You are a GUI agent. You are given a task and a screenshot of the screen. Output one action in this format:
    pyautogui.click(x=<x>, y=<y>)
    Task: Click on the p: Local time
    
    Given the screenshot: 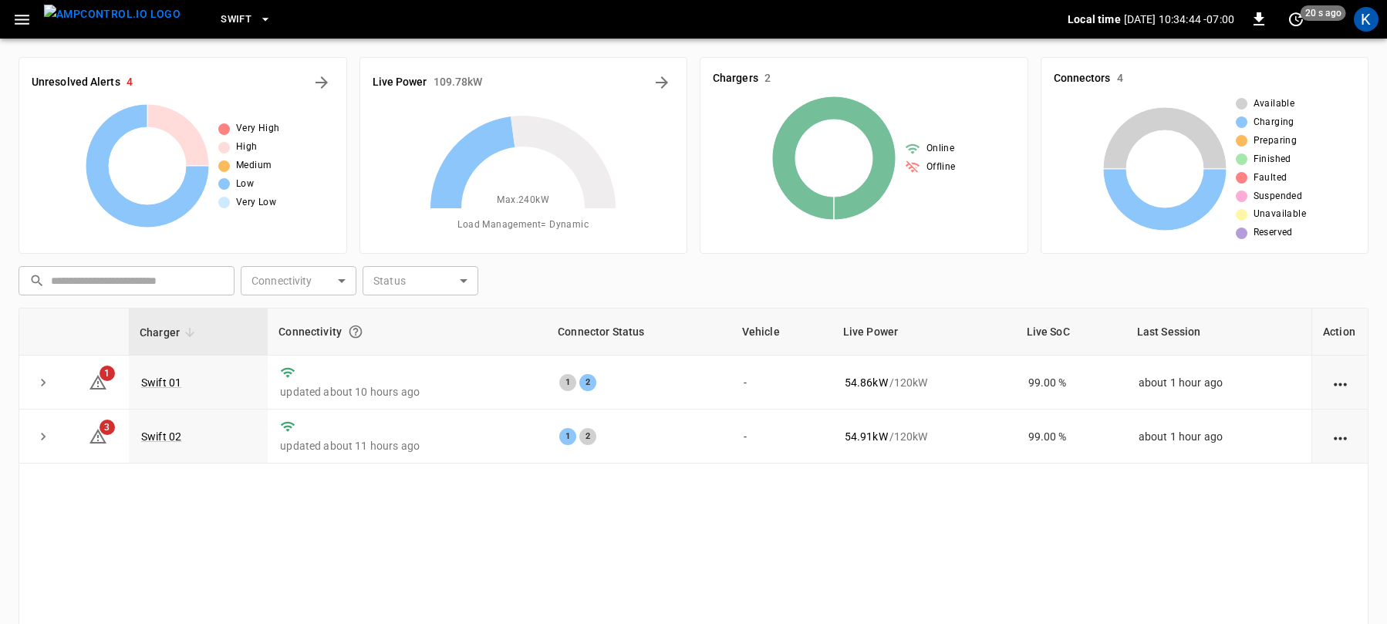 What is the action you would take?
    pyautogui.click(x=1094, y=19)
    